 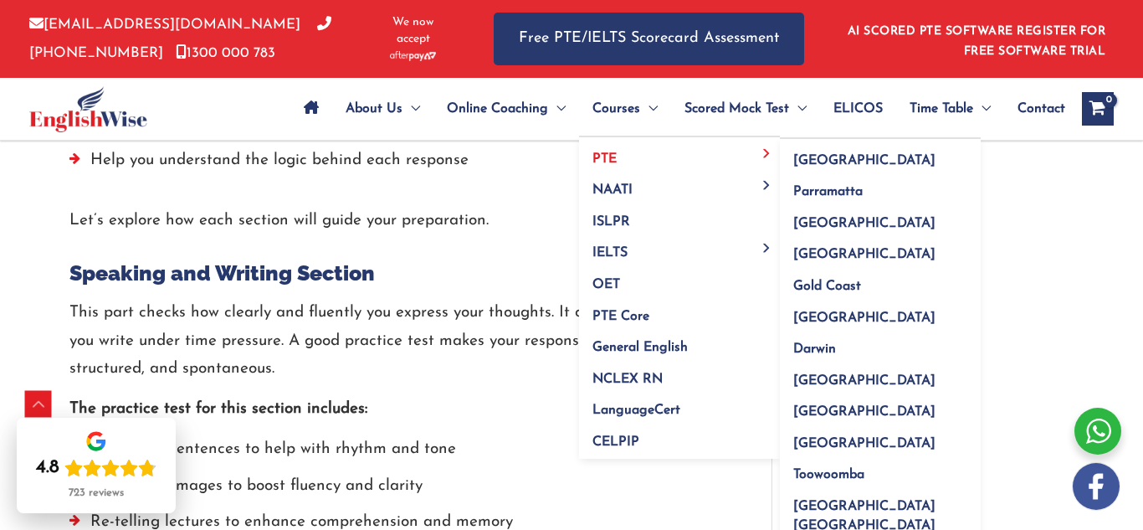 I want to click on p: This part checks how clearly and fluently you express your thoughts. It also tests how well you w..., so click(x=395, y=341).